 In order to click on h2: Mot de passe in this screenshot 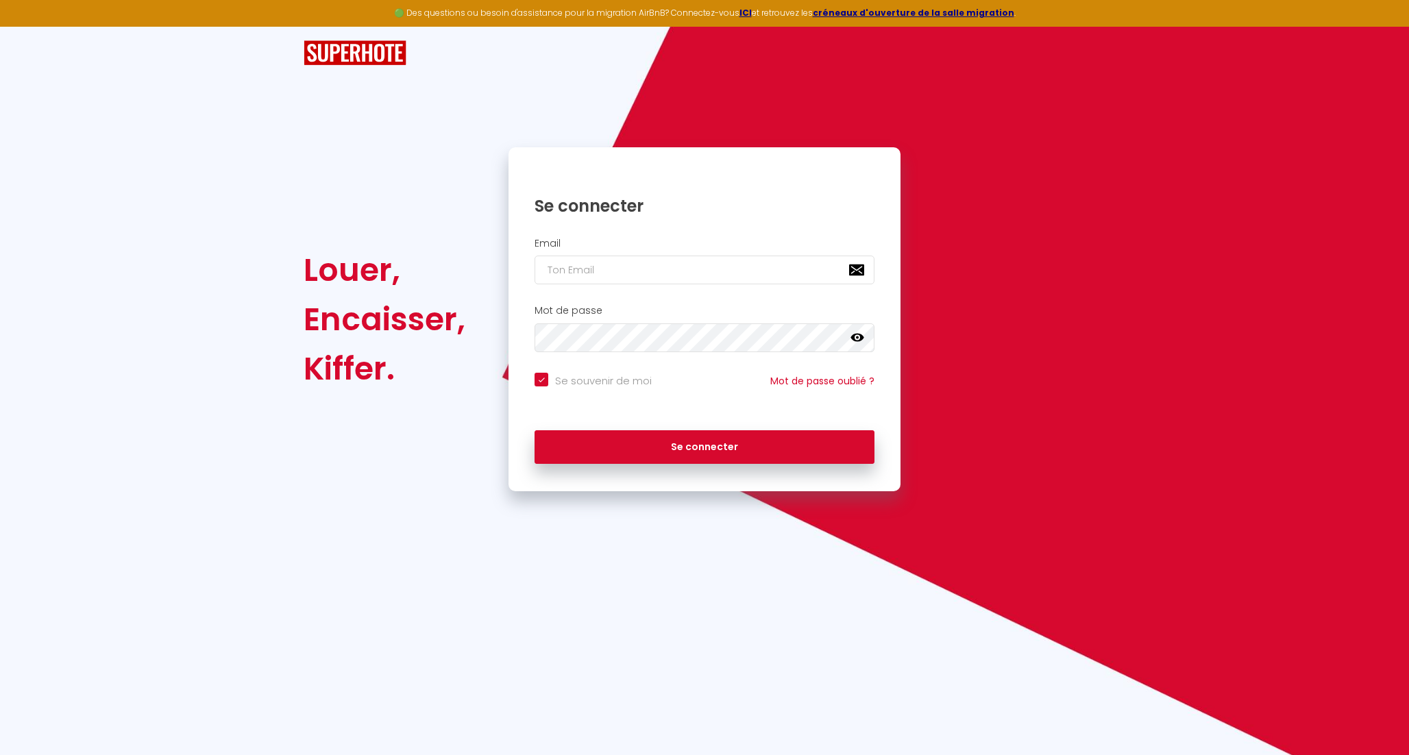, I will do `click(705, 311)`.